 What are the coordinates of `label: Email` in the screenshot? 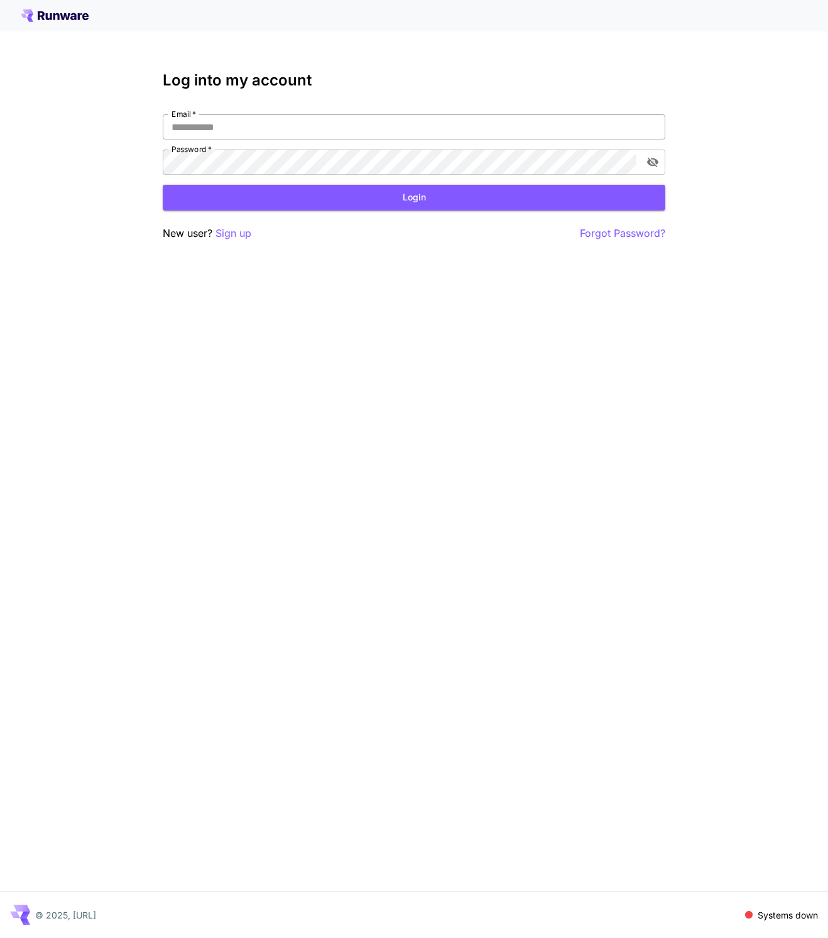 It's located at (183, 114).